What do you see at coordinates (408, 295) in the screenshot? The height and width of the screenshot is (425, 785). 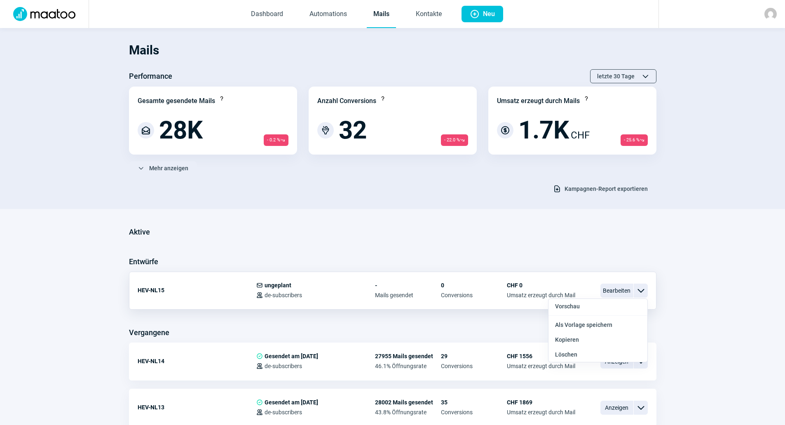 I see `span: Mails gesendet` at bounding box center [408, 295].